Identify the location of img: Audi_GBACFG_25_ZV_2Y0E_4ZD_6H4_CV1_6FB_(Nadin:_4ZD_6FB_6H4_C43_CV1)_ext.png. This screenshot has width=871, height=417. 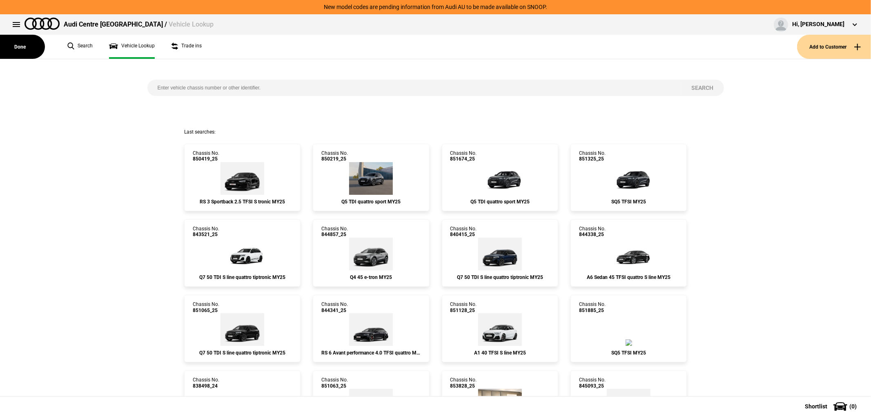
(500, 329).